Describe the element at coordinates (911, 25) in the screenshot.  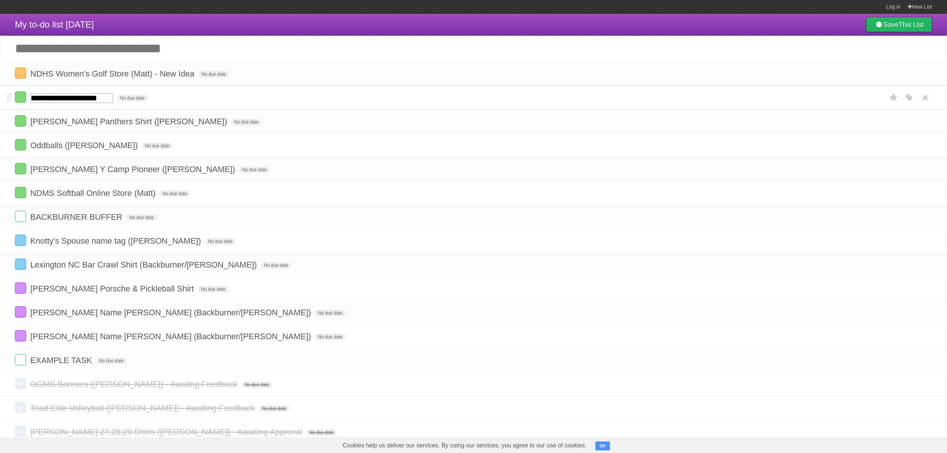
I see `b: This List` at that location.